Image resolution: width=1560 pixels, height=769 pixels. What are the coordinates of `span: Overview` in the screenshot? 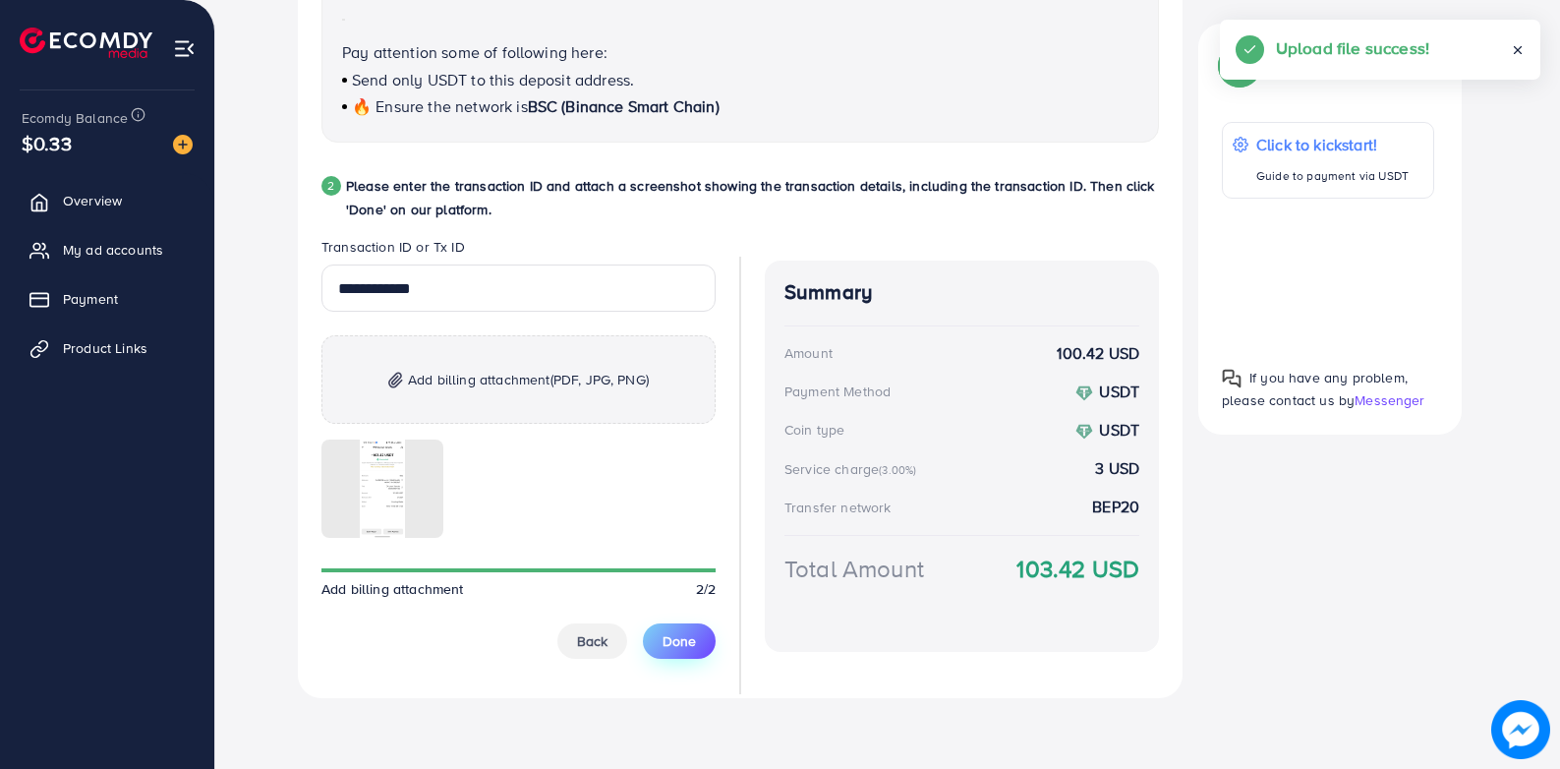 It's located at (92, 201).